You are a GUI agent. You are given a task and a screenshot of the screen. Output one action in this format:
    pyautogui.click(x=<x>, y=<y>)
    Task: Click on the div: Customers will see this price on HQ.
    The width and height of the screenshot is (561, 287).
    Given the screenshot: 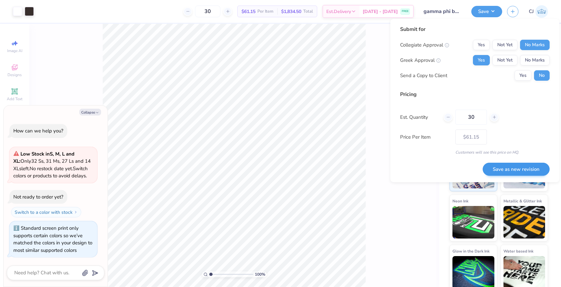 What is the action you would take?
    pyautogui.click(x=475, y=152)
    